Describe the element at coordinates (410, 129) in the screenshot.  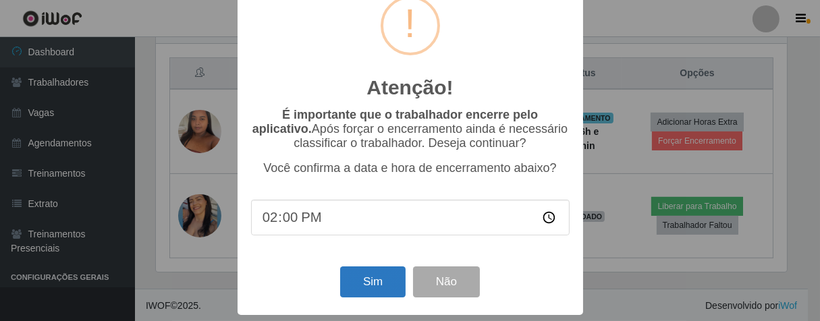
I see `p: Após forçar o encerramento ainda é necessário classificar o trabalhador. Deseja continuar?` at that location.